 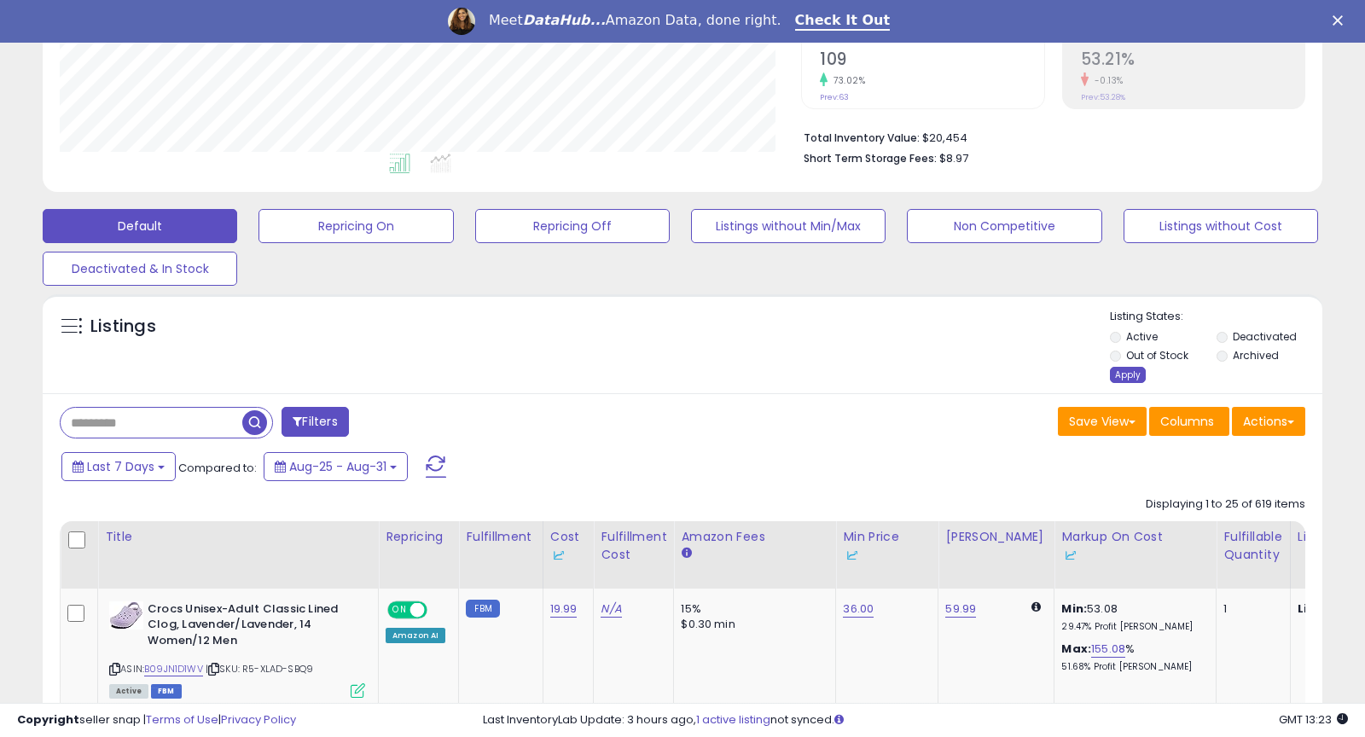 I want to click on div: Meet Amazon Data, done right., so click(x=635, y=20).